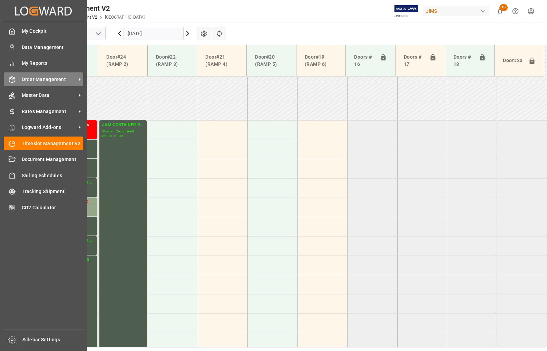 Image resolution: width=547 pixels, height=351 pixels. What do you see at coordinates (271, 61) in the screenshot?
I see `div: Door#20 (RAMP 5)` at bounding box center [271, 61].